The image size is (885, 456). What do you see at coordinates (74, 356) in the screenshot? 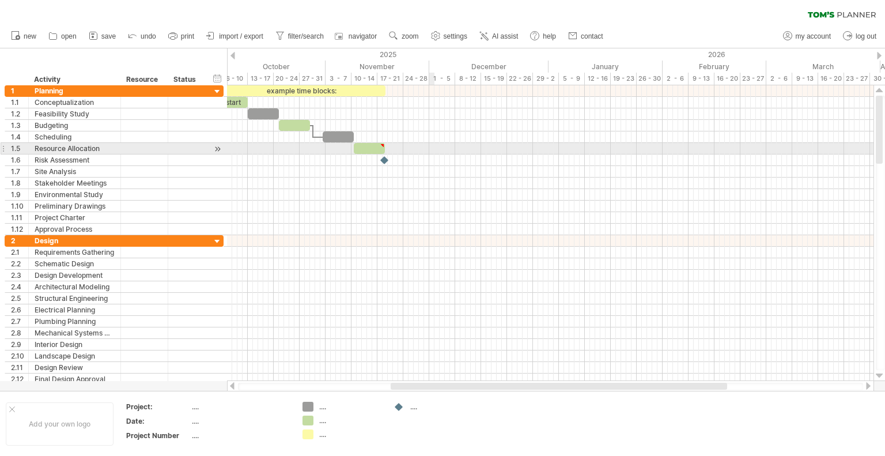
I see `div: Landscape Design` at bounding box center [74, 356].